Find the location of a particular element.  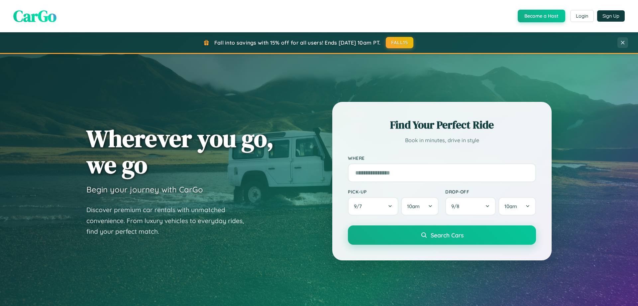

label: Pick-up is located at coordinates (393, 191).